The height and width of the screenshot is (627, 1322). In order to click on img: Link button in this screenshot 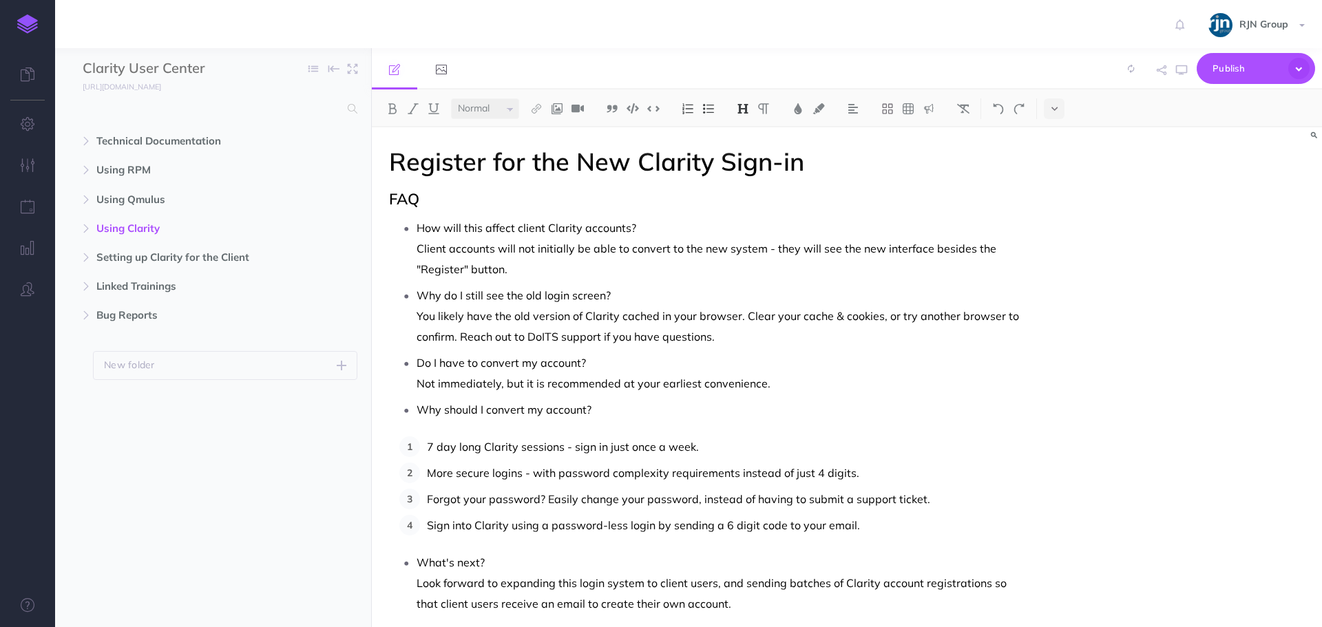, I will do `click(537, 109)`.